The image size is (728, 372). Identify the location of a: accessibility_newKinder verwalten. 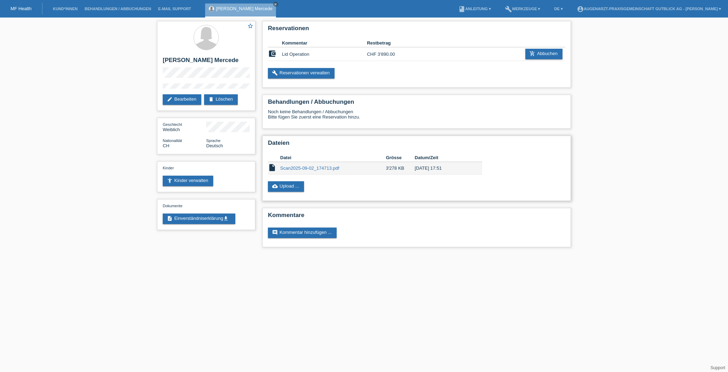
(188, 181).